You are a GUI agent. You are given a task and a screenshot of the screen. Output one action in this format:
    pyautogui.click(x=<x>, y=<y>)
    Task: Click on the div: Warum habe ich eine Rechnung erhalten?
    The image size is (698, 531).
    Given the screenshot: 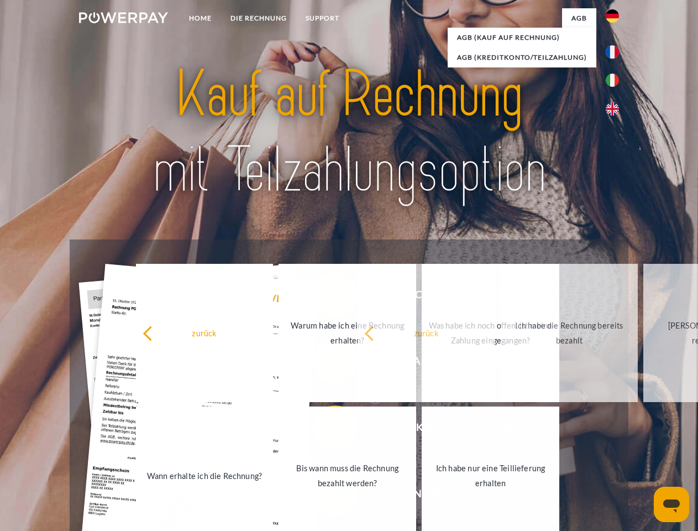 What is the action you would take?
    pyautogui.click(x=347, y=333)
    